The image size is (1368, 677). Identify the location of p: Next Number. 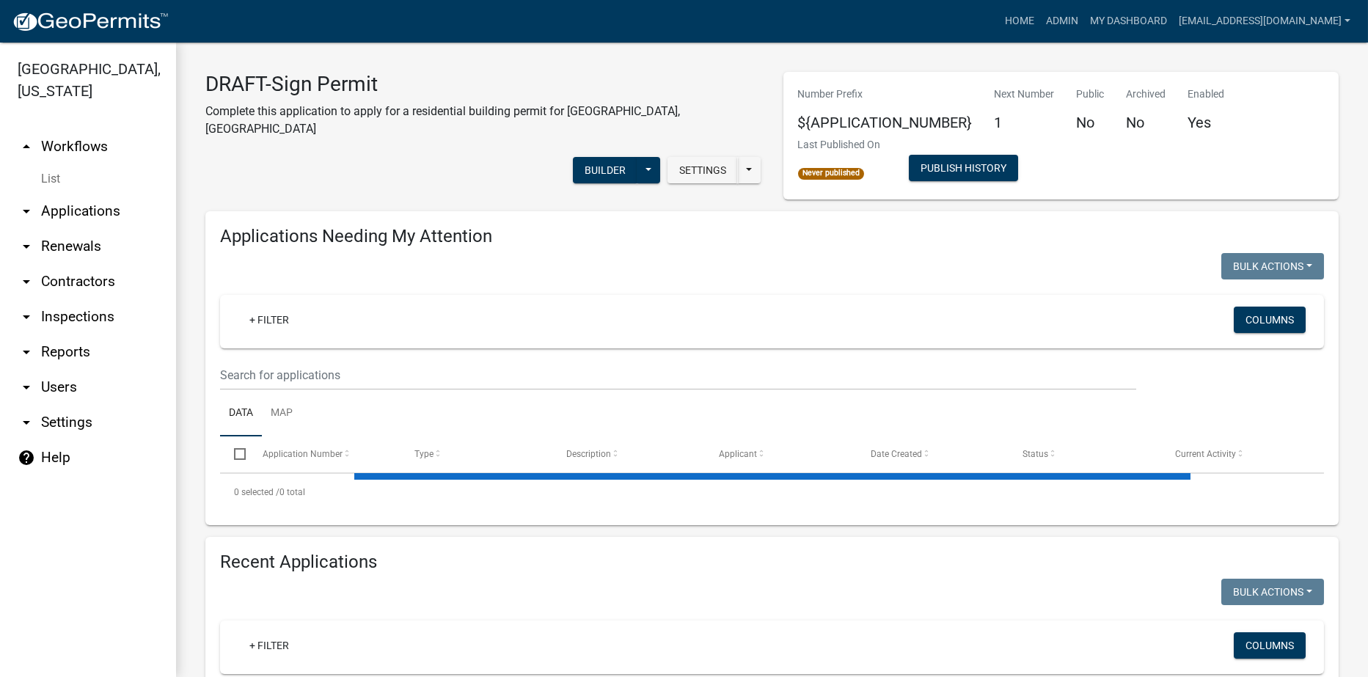
(1025, 94).